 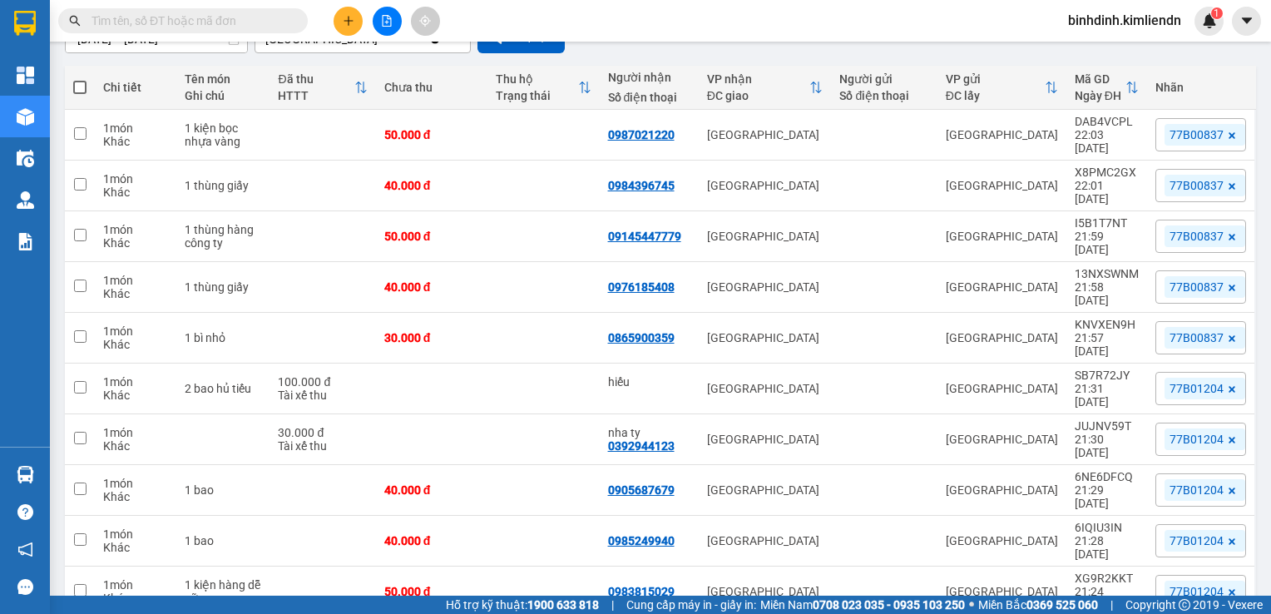 I want to click on div: 0865900359, so click(x=641, y=338).